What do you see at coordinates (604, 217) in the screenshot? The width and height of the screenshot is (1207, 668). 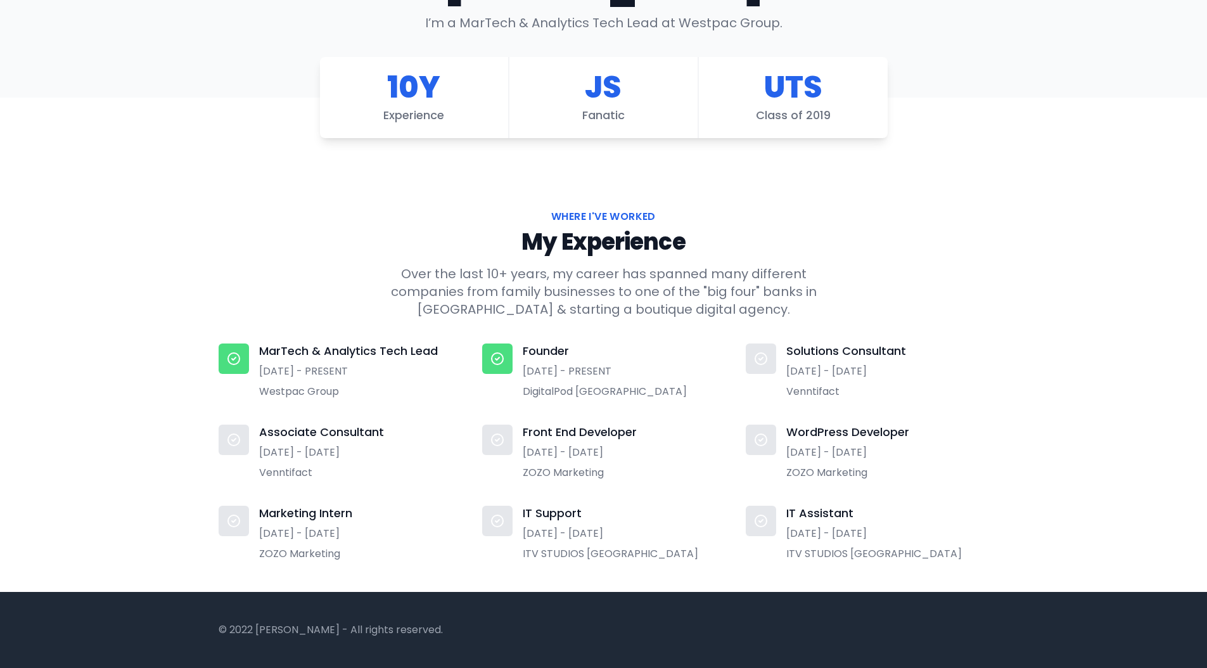 I see `h2: Where I've Worked` at bounding box center [604, 217].